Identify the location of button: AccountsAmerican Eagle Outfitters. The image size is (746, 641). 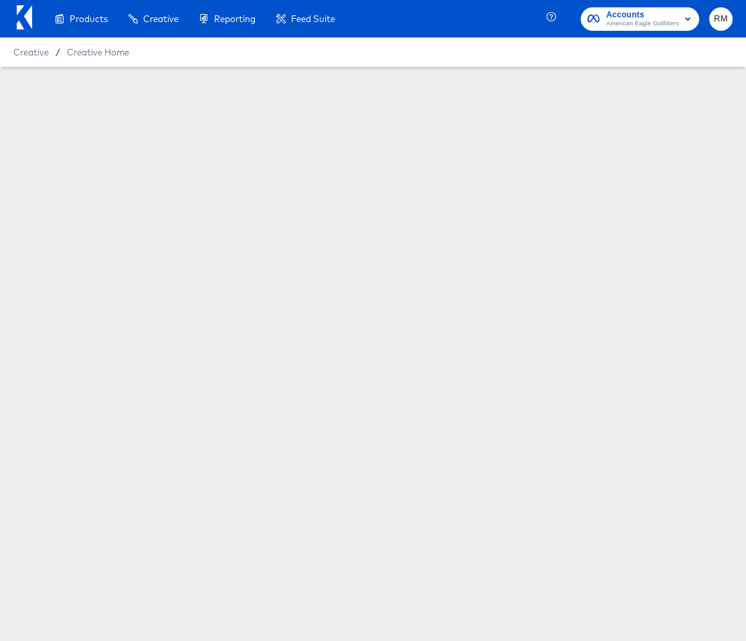
(640, 19).